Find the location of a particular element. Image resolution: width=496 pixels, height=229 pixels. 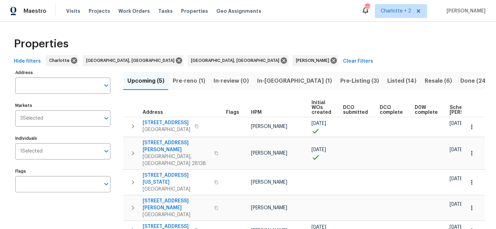

span: Maestro is located at coordinates (35, 11).